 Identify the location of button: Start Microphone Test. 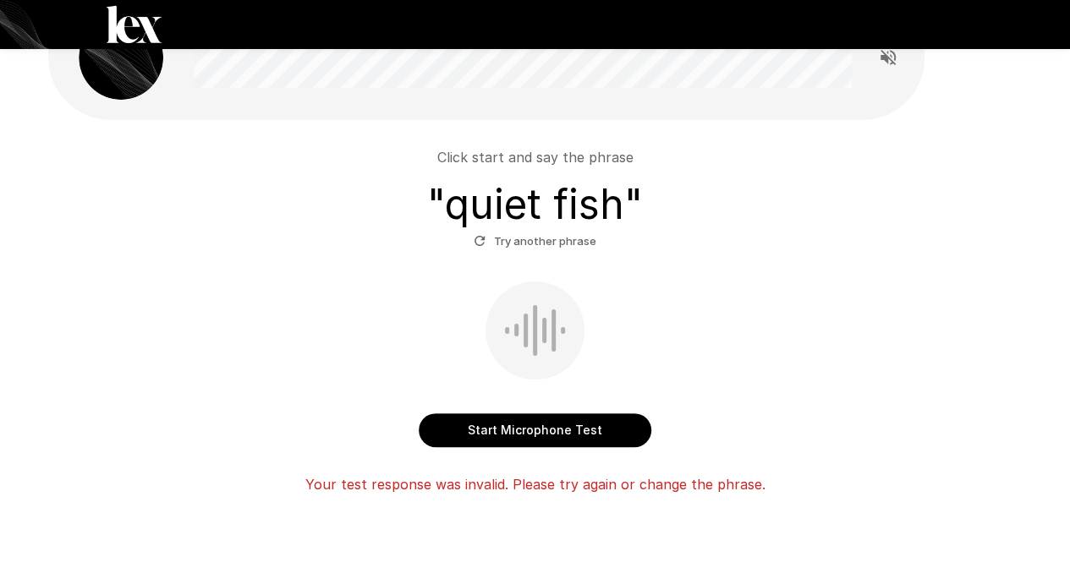
(534, 430).